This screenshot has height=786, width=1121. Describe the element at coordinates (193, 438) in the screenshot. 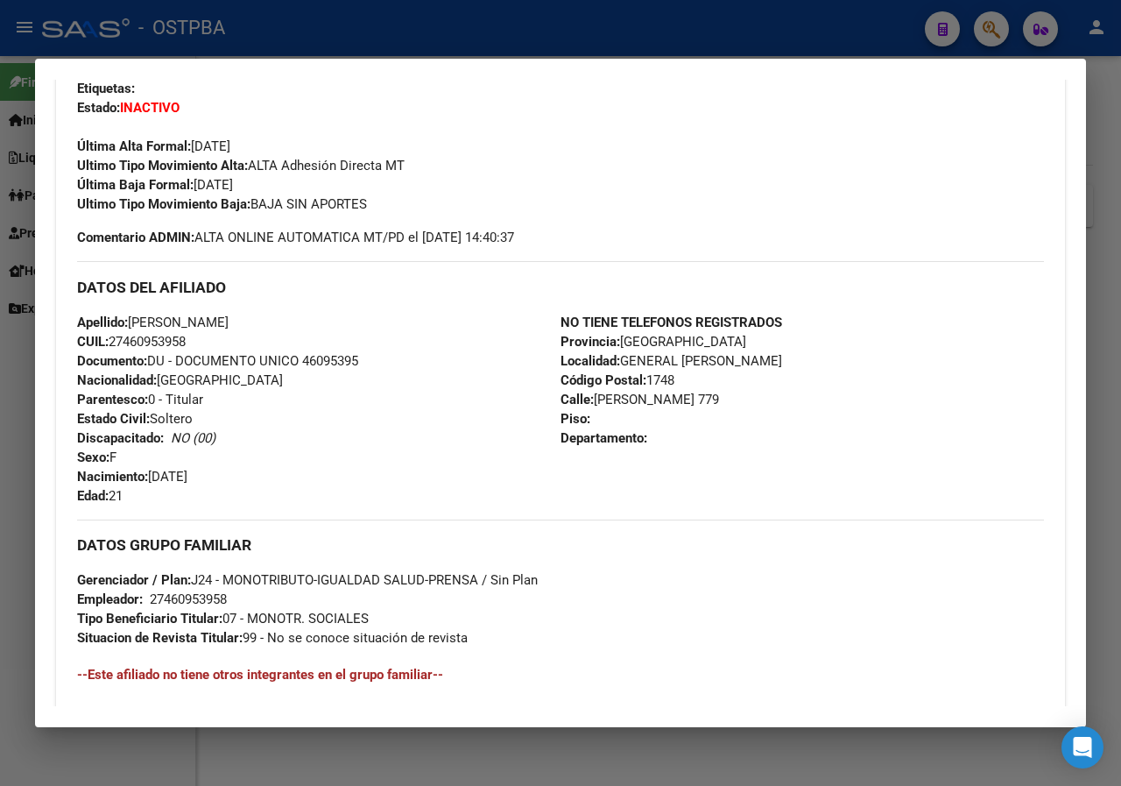

I see `i: NO (00)` at that location.